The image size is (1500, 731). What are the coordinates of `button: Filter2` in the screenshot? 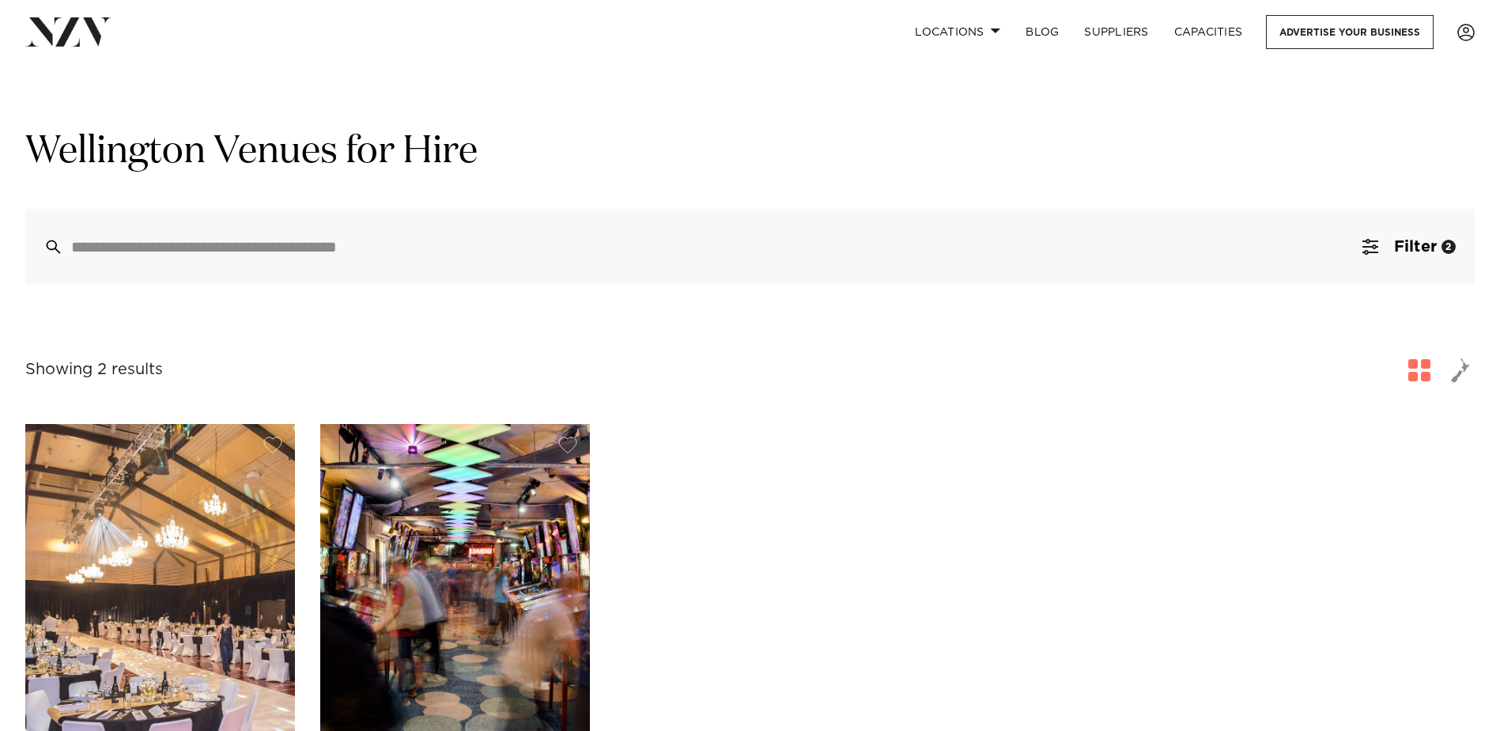 It's located at (1409, 247).